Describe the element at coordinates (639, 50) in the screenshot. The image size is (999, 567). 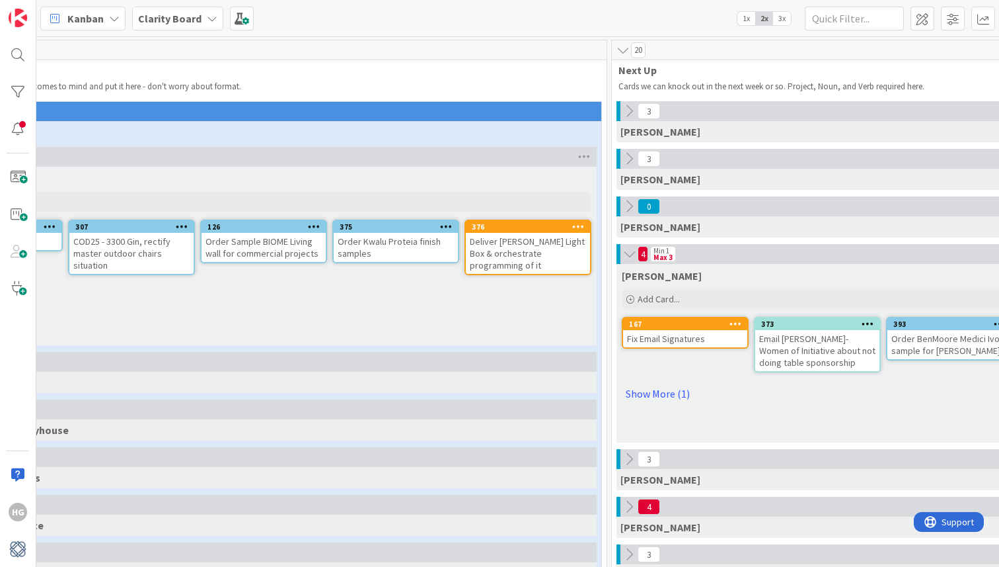
I see `span: 20` at that location.